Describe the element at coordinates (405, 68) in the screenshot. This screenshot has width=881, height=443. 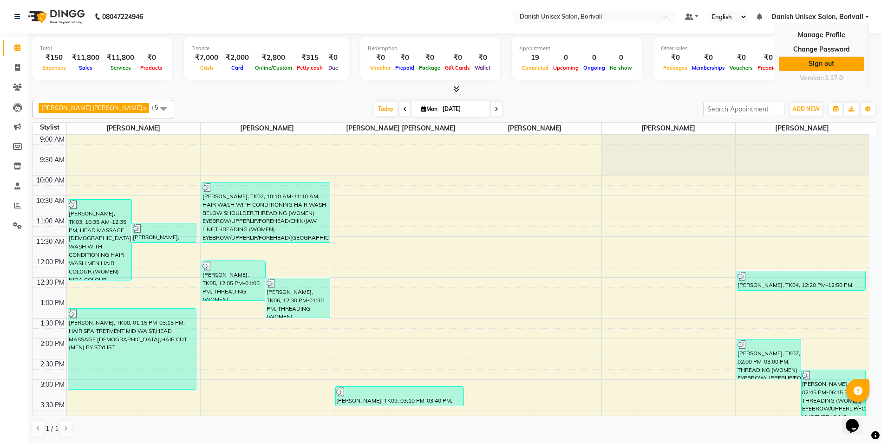
I see `span: Prepaid` at that location.